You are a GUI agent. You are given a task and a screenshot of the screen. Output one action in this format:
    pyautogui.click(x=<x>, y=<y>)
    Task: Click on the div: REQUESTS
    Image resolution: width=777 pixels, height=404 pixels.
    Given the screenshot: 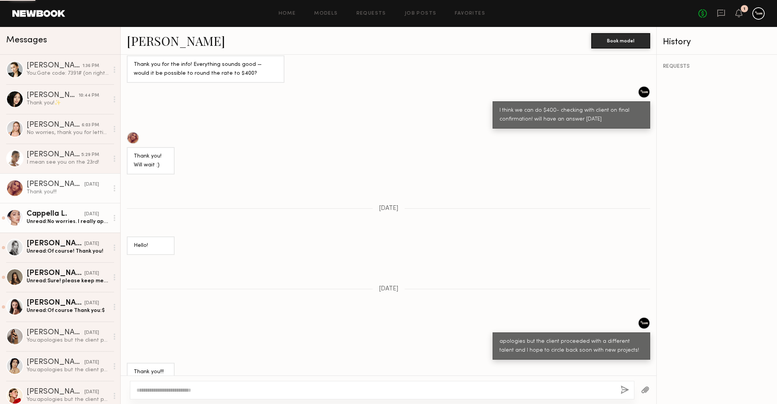 What is the action you would take?
    pyautogui.click(x=717, y=67)
    